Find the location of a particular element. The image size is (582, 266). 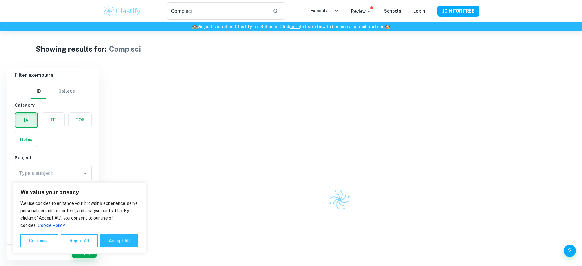

a: Schools is located at coordinates (393, 11).